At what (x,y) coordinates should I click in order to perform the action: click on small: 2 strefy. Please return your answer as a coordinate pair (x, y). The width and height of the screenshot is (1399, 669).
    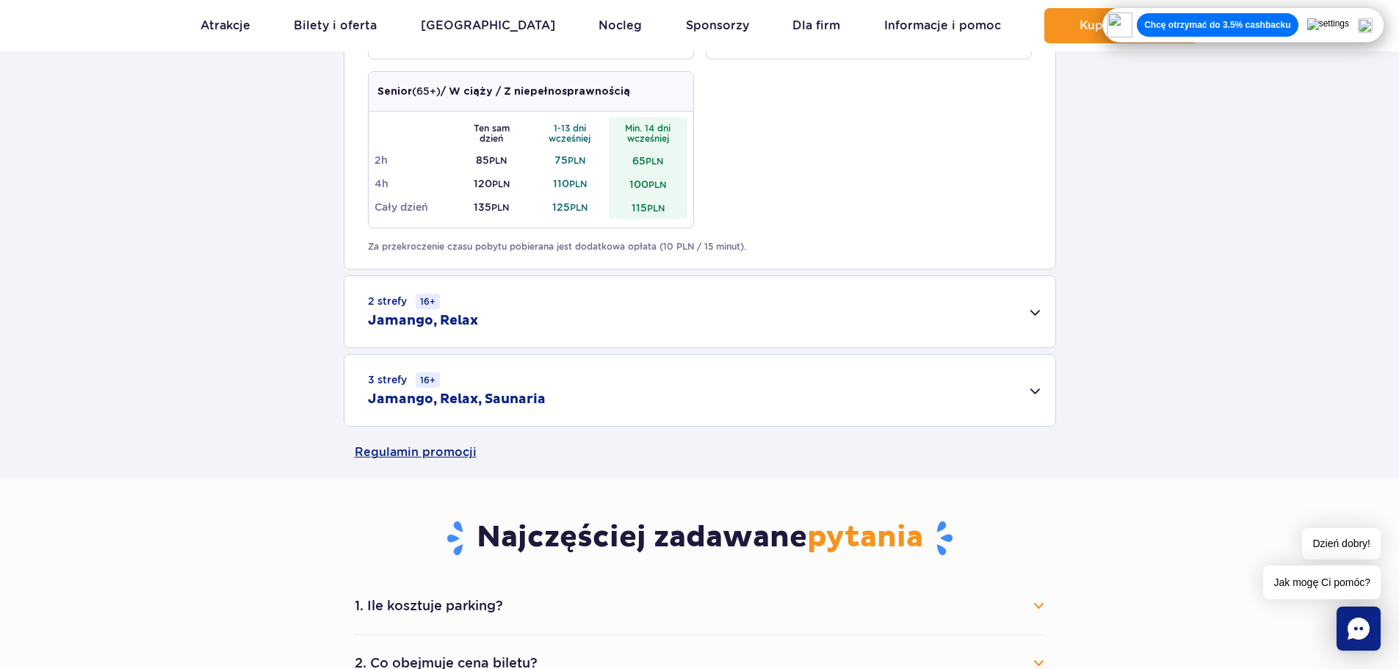
    Looking at the image, I should click on (404, 301).